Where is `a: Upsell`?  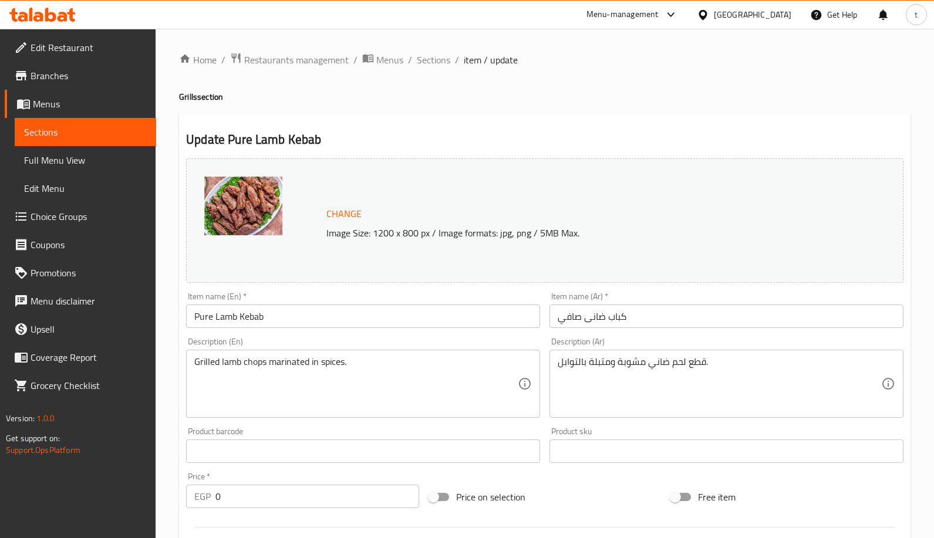
a: Upsell is located at coordinates (80, 329).